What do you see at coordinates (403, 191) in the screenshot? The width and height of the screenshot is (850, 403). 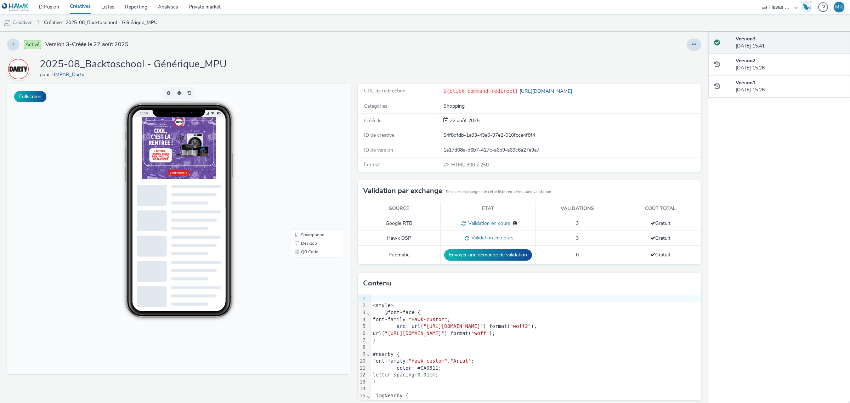 I see `h3: Validation par exchange` at bounding box center [403, 191].